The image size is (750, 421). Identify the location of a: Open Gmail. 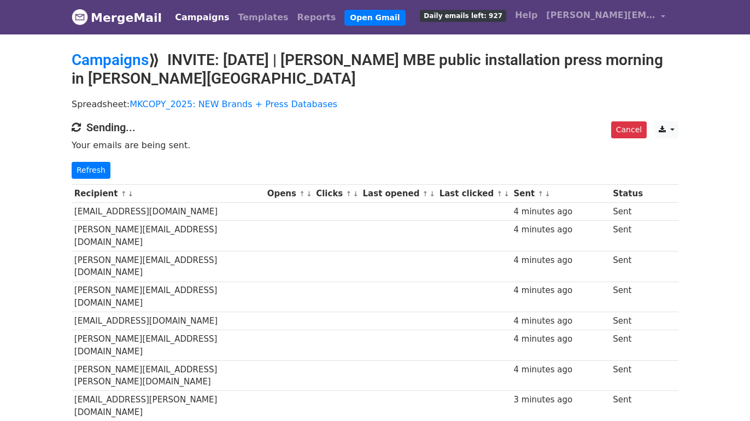
(374, 17).